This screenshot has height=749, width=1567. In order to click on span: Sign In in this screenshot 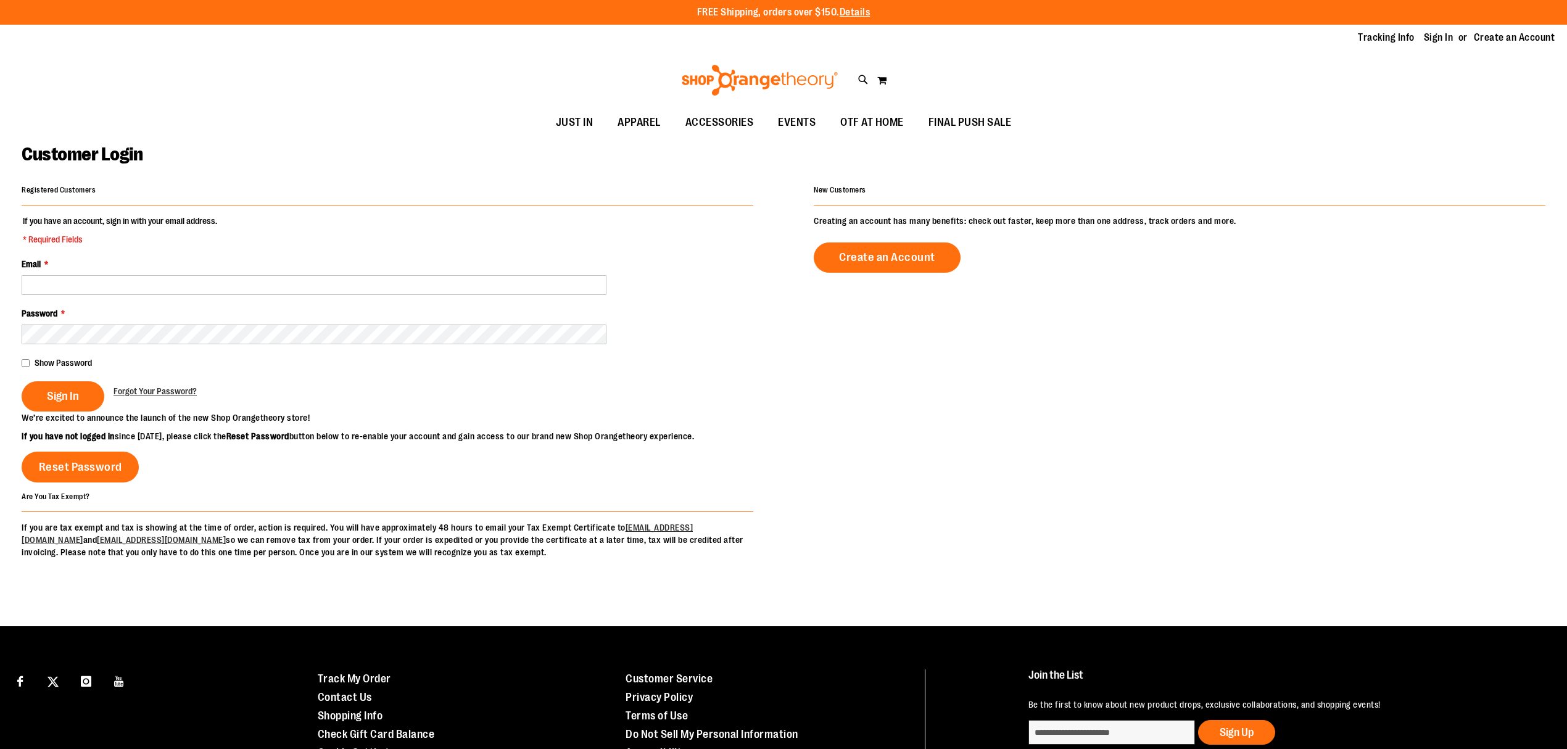, I will do `click(63, 396)`.